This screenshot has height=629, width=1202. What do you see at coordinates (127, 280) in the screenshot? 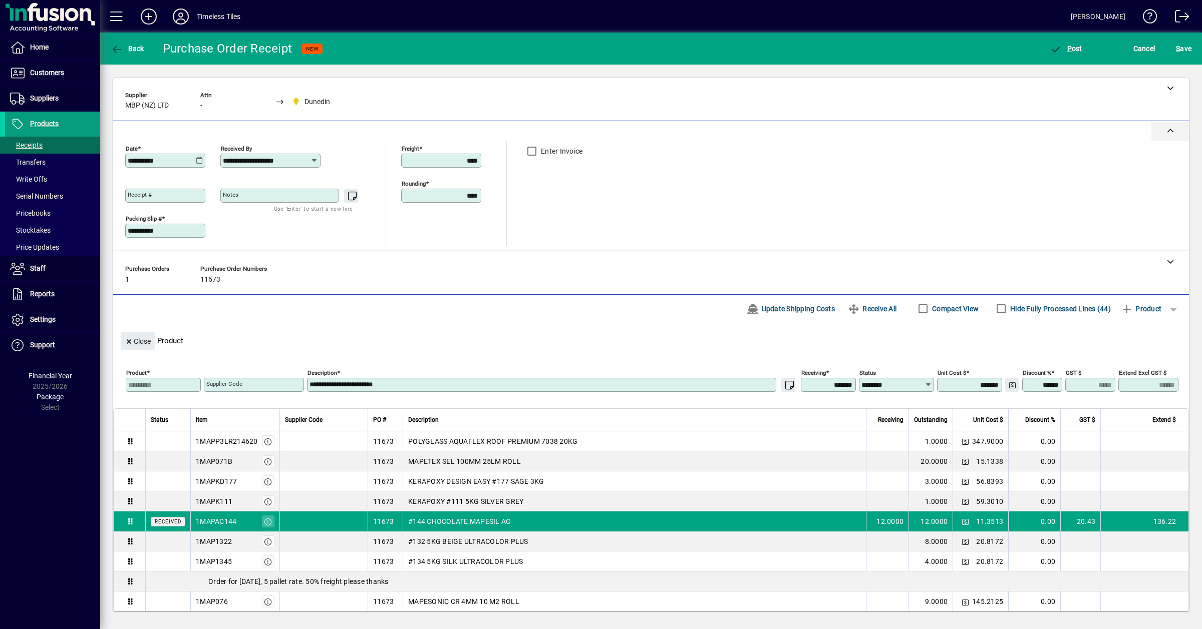
I see `span: 1` at bounding box center [127, 280].